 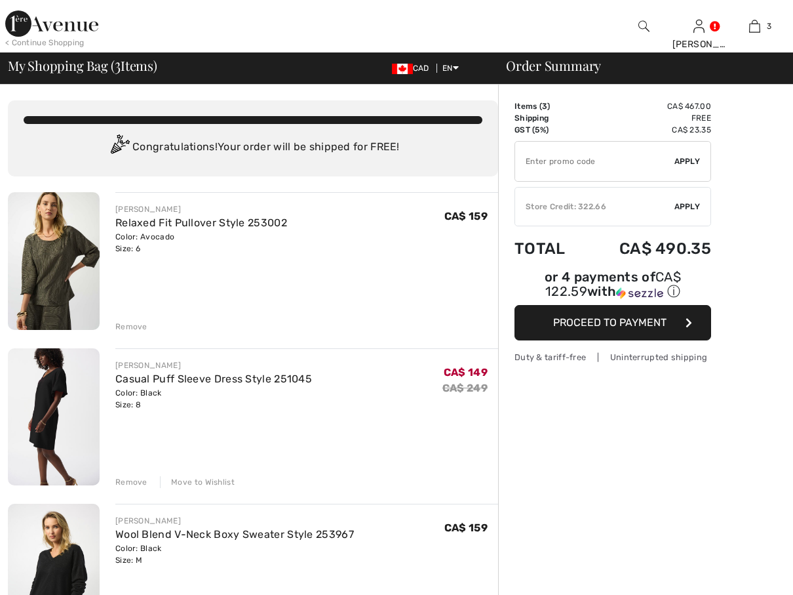 What do you see at coordinates (402, 69) in the screenshot?
I see `img: Canadian Dollar` at bounding box center [402, 69].